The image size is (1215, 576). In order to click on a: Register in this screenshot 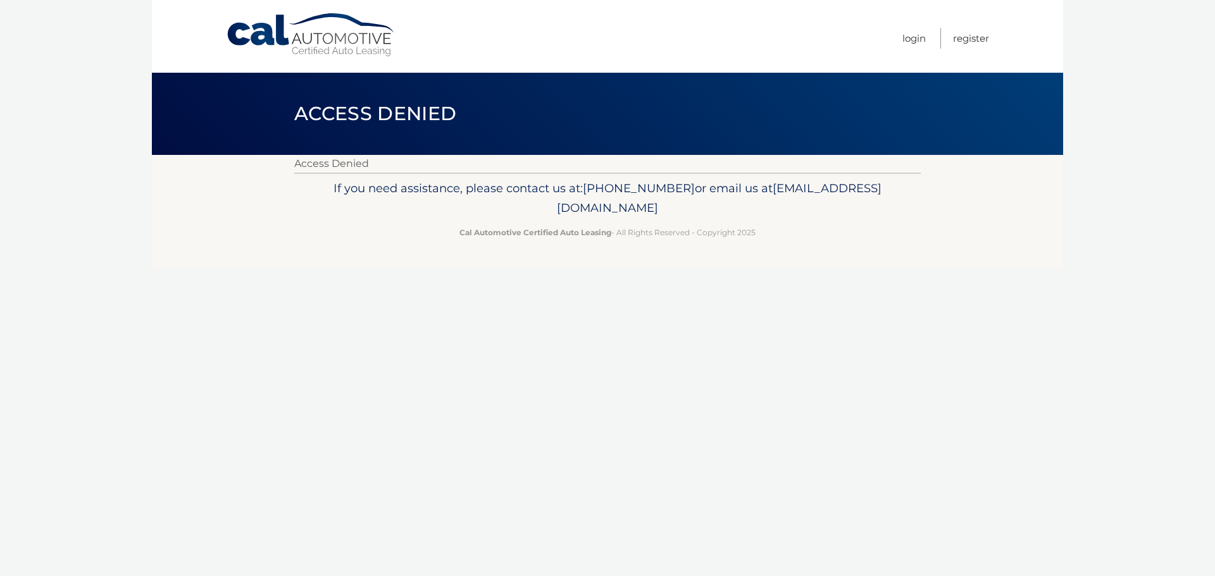, I will do `click(970, 38)`.